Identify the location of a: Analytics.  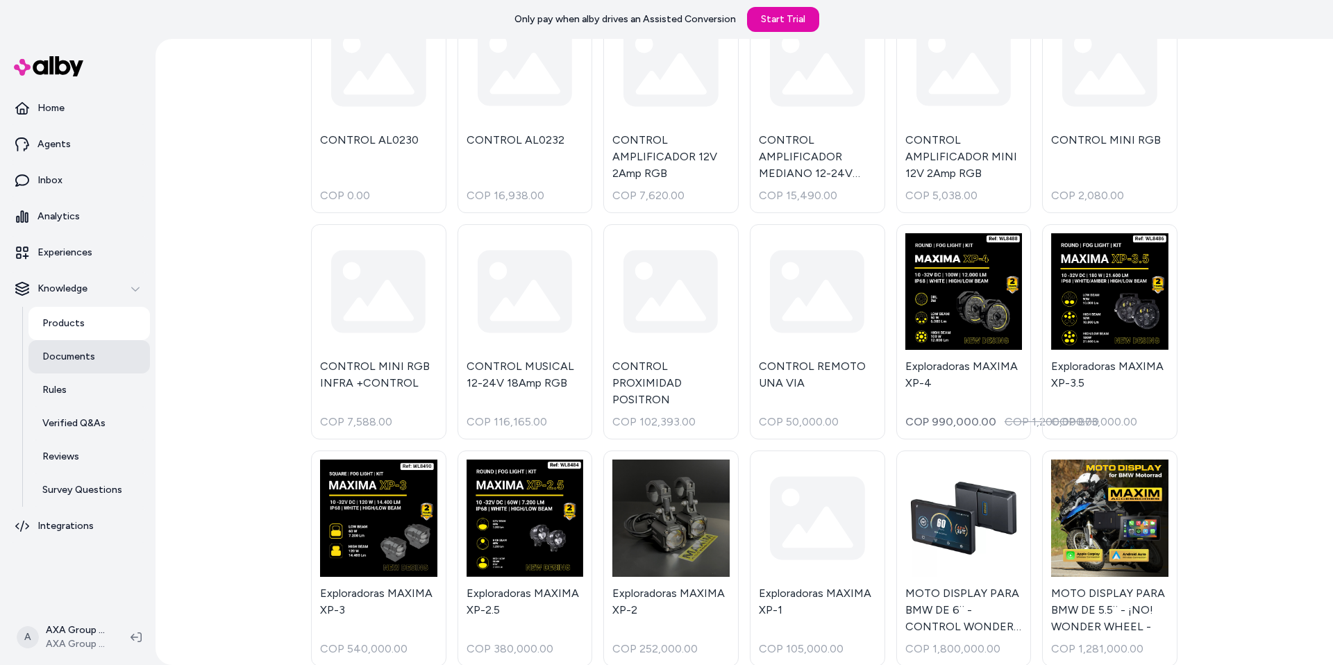
(78, 217).